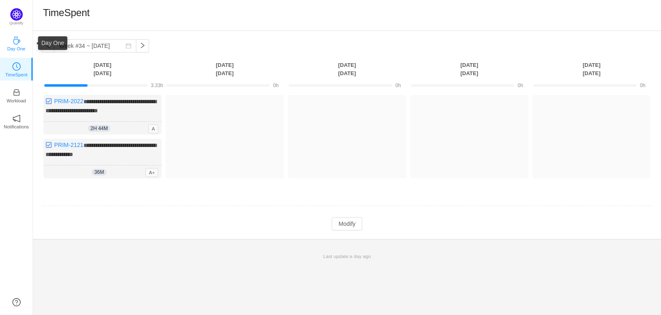 This screenshot has width=661, height=315. I want to click on p: Day One, so click(16, 49).